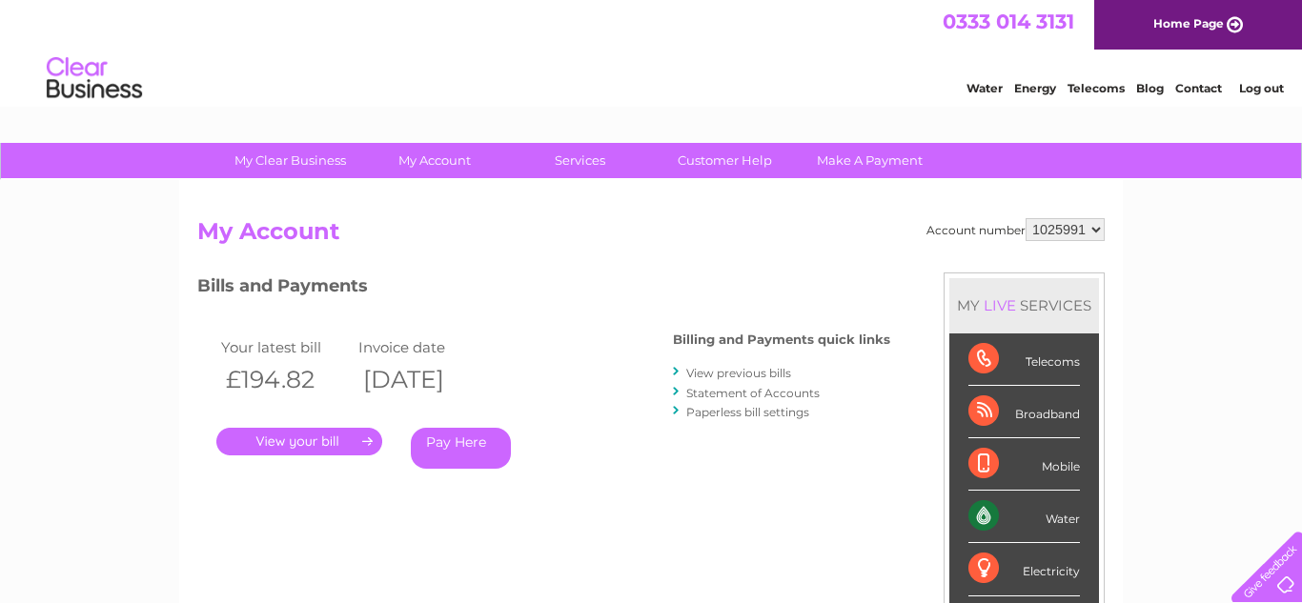 Image resolution: width=1302 pixels, height=603 pixels. What do you see at coordinates (738, 373) in the screenshot?
I see `a: View previous bills` at bounding box center [738, 373].